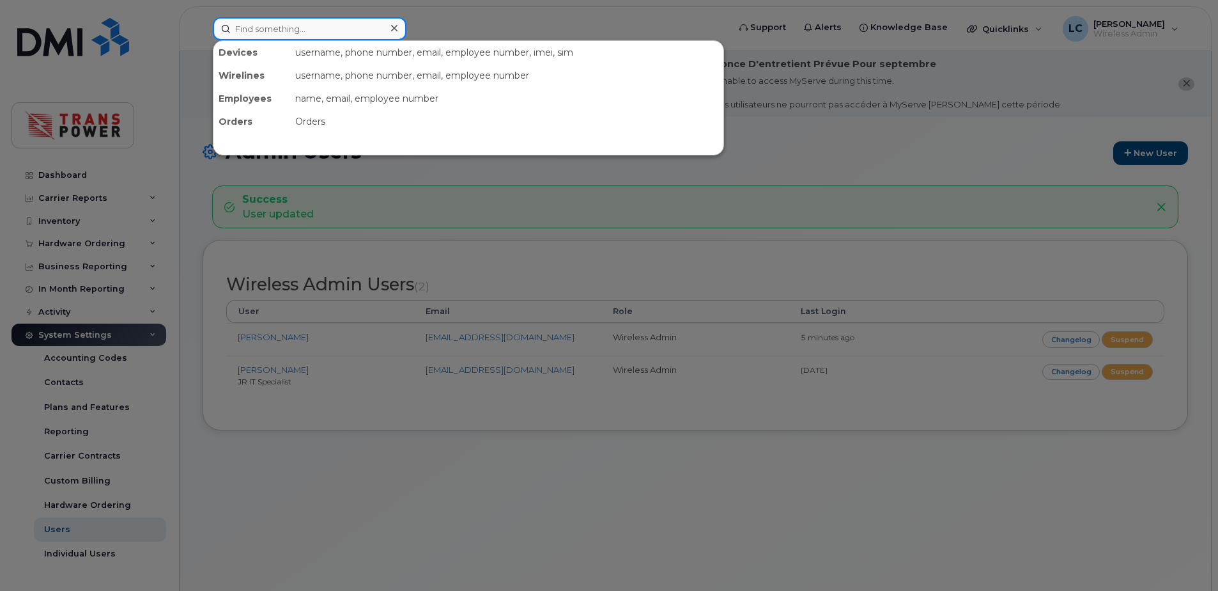  What do you see at coordinates (252, 52) in the screenshot?
I see `div: Devices` at bounding box center [252, 52].